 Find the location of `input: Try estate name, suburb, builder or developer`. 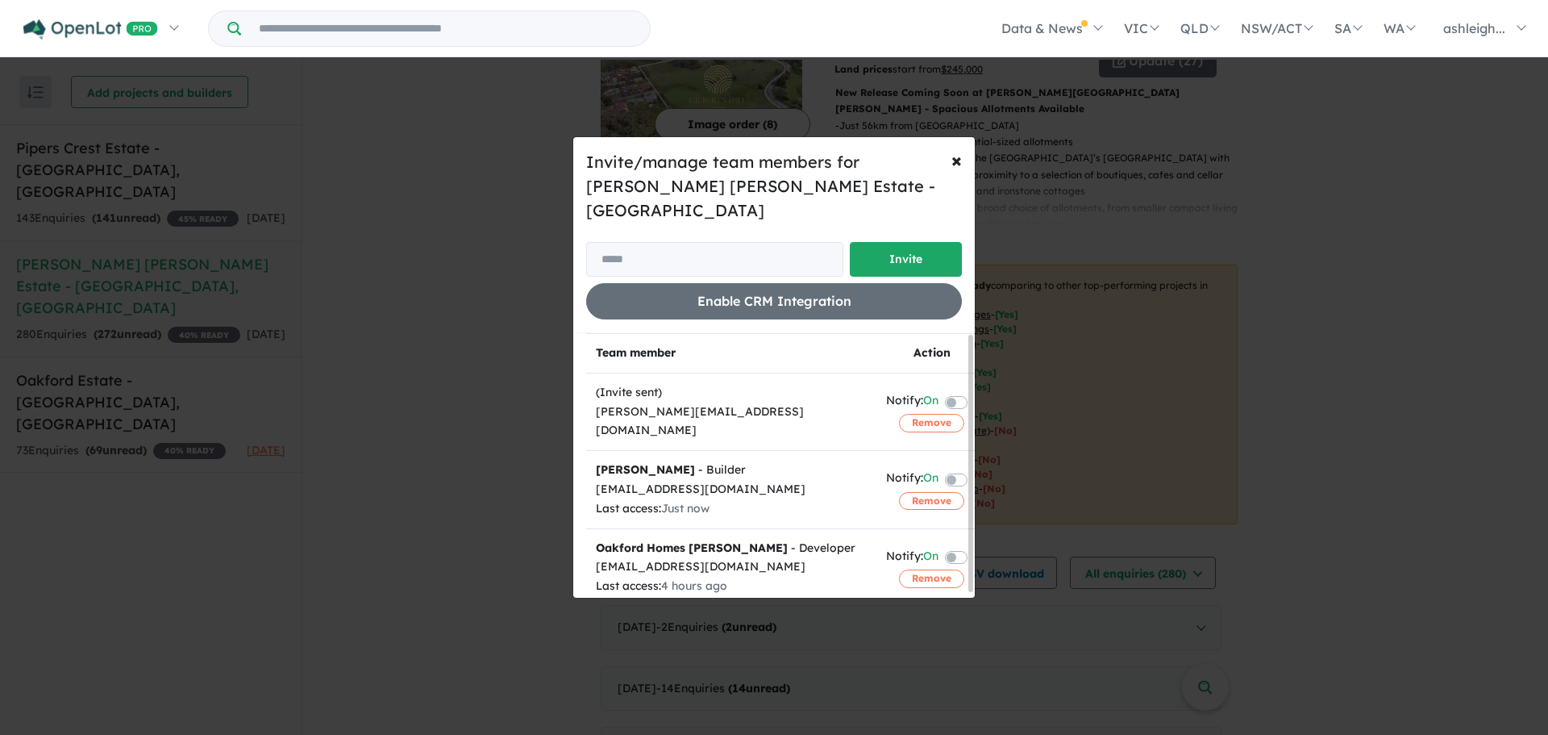

input: Try estate name, suburb, builder or developer is located at coordinates (445, 28).